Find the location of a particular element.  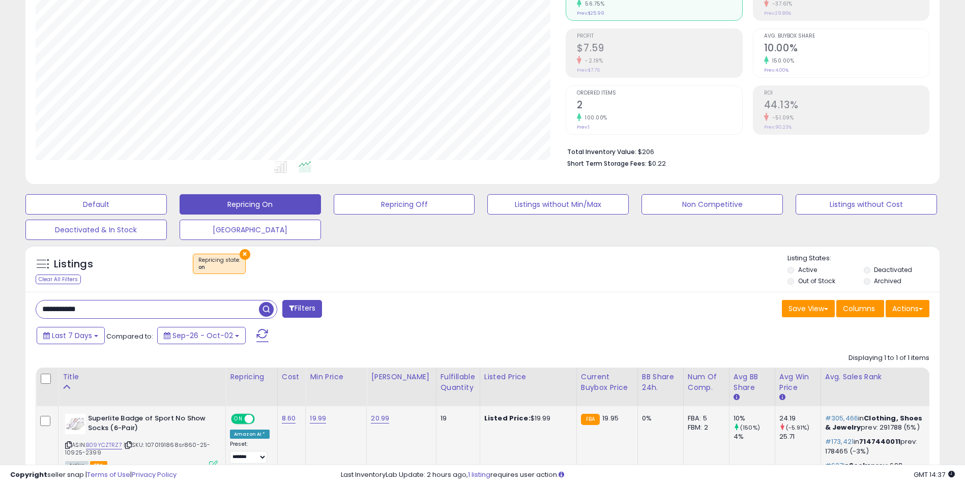

div: Cost is located at coordinates (292, 377).